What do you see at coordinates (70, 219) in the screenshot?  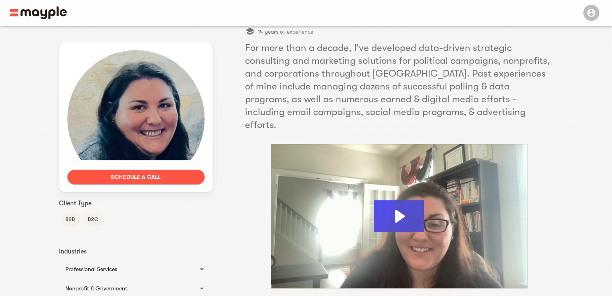 I see `span: B2B` at bounding box center [70, 219].